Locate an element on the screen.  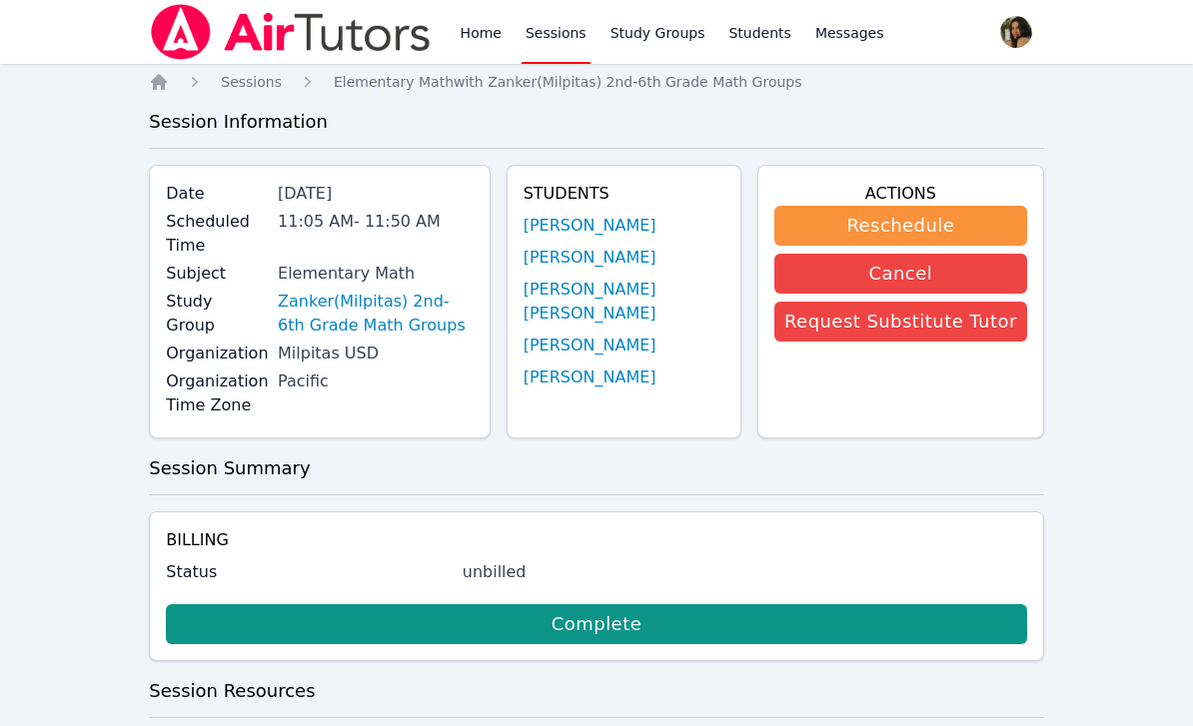
label: Organization Time Zone is located at coordinates (216, 394).